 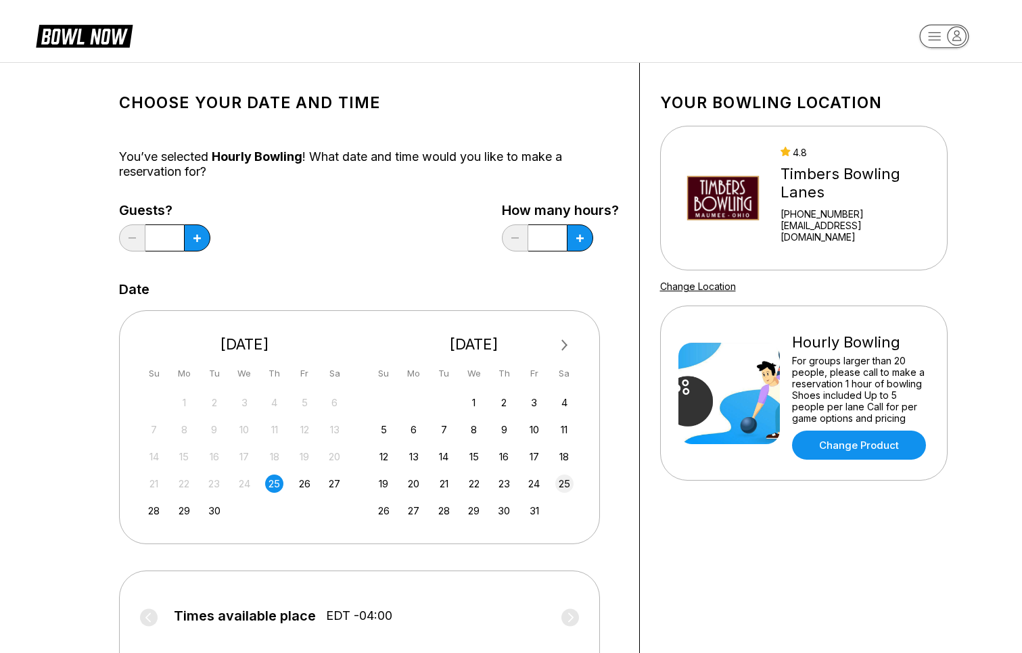 I want to click on label: Guests?, so click(x=164, y=210).